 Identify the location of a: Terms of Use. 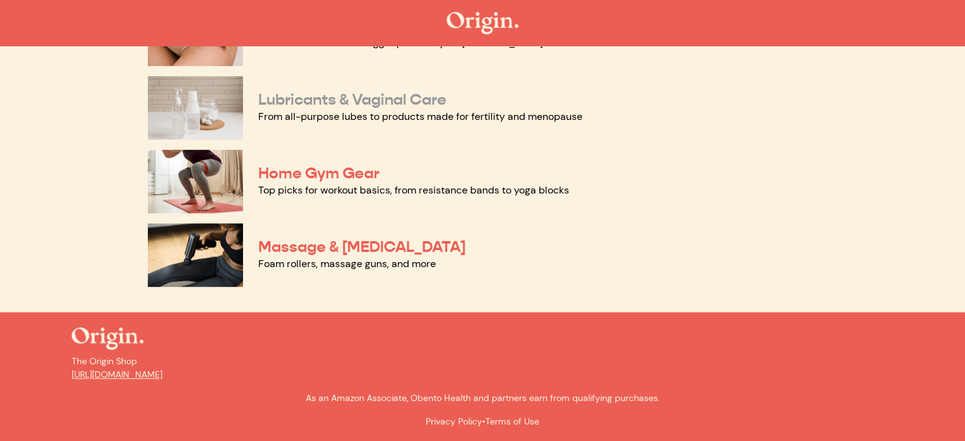
(512, 421).